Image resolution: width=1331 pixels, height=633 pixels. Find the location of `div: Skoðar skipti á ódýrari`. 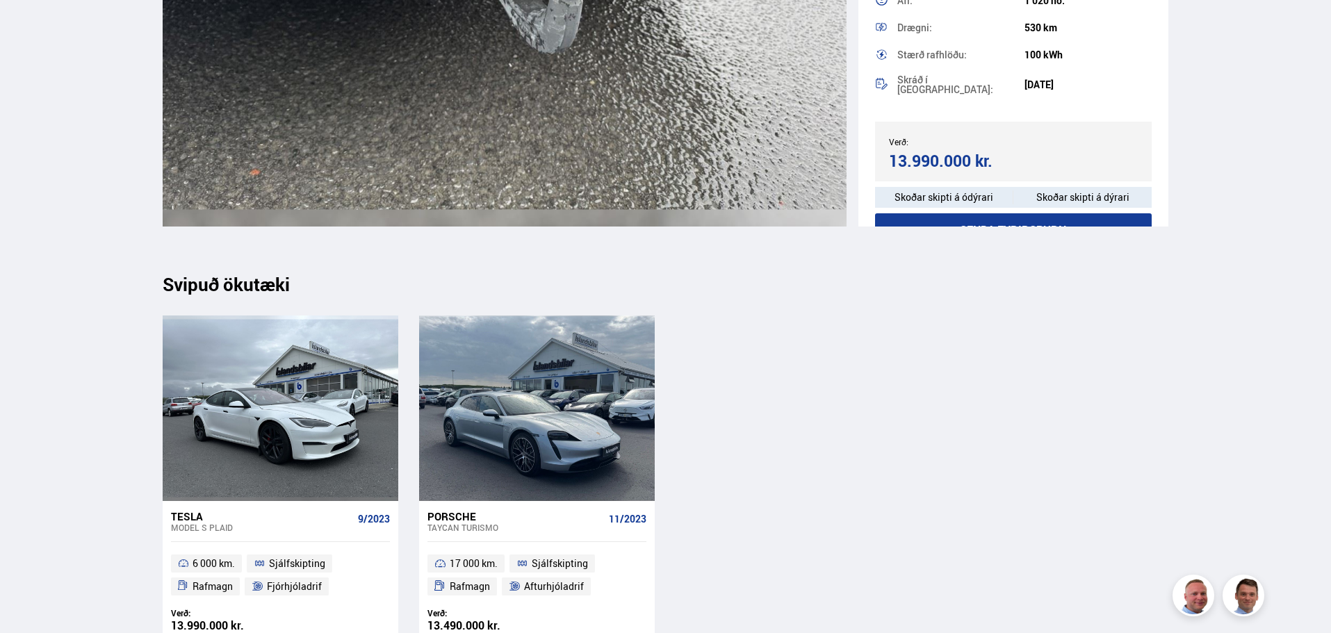

div: Skoðar skipti á ódýrari is located at coordinates (944, 197).